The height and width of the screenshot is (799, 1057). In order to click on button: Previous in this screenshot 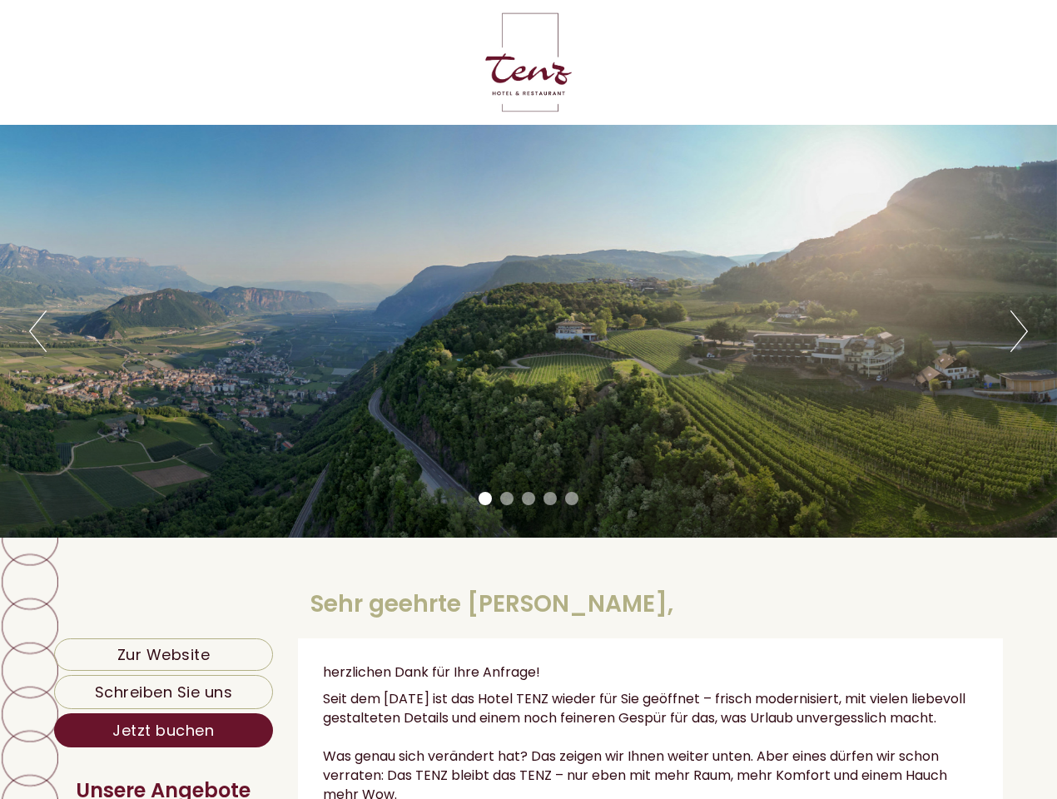, I will do `click(37, 331)`.